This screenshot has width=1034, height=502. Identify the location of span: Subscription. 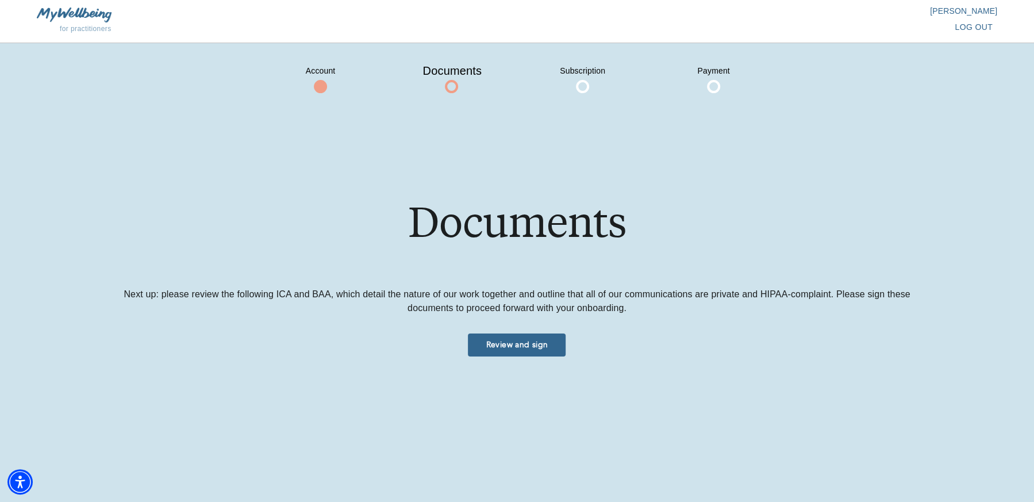
(582, 71).